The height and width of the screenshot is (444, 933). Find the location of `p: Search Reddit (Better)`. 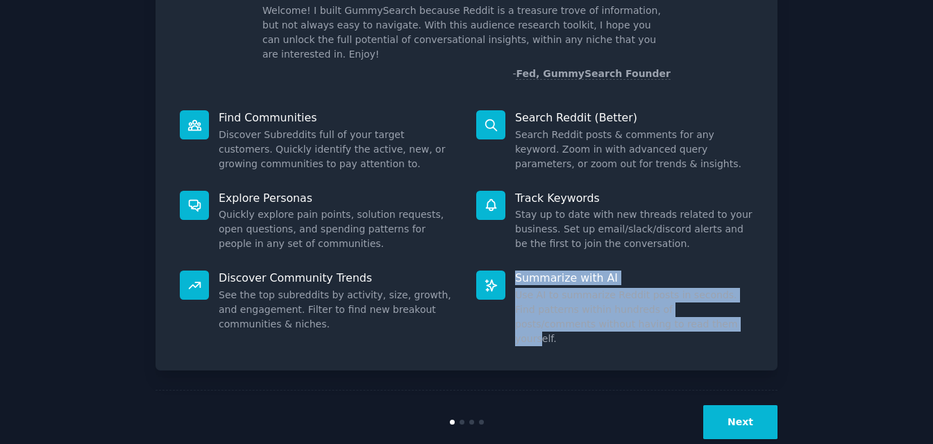

p: Search Reddit (Better) is located at coordinates (634, 117).